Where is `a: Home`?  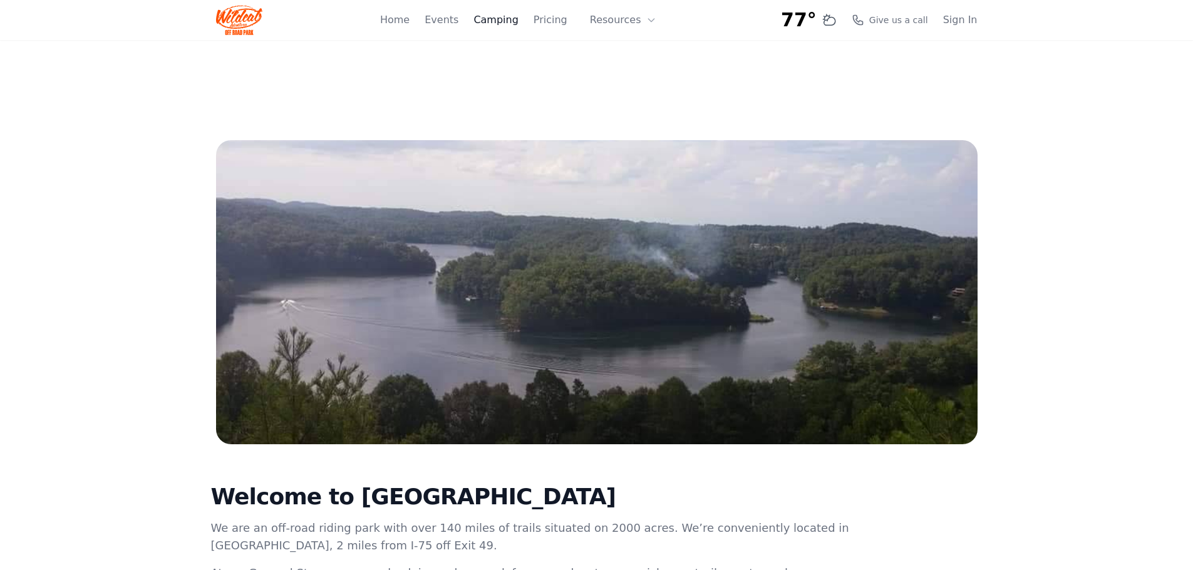 a: Home is located at coordinates (394, 20).